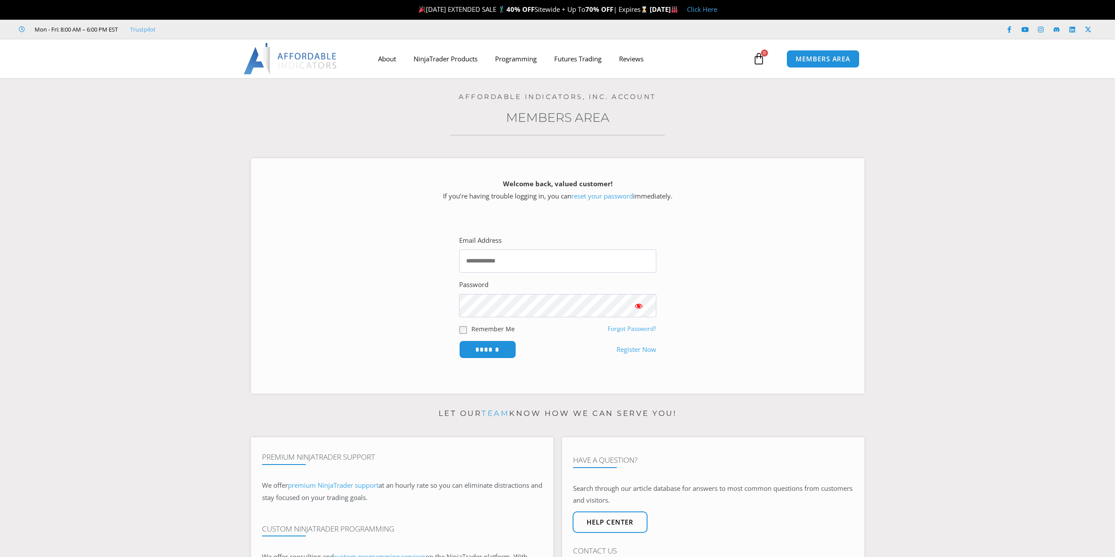 The image size is (1115, 557). I want to click on a: Help center, so click(610, 522).